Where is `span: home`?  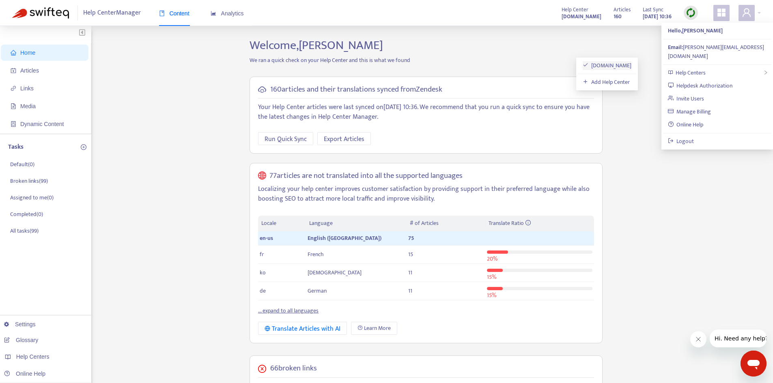
span: home is located at coordinates (13, 53).